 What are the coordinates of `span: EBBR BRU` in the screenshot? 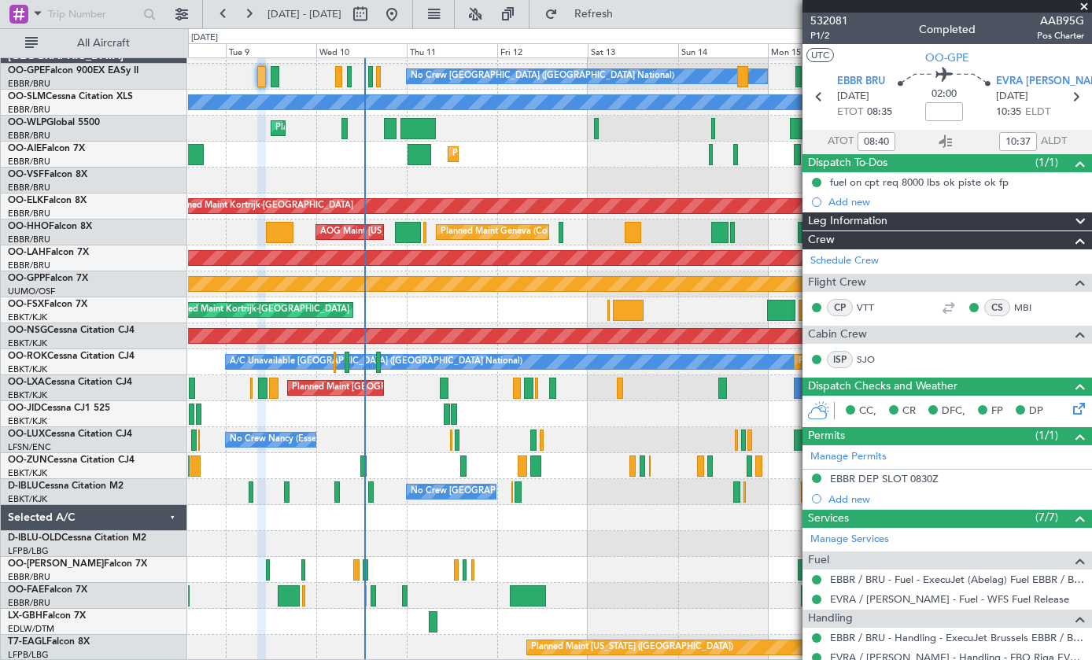 It's located at (860, 82).